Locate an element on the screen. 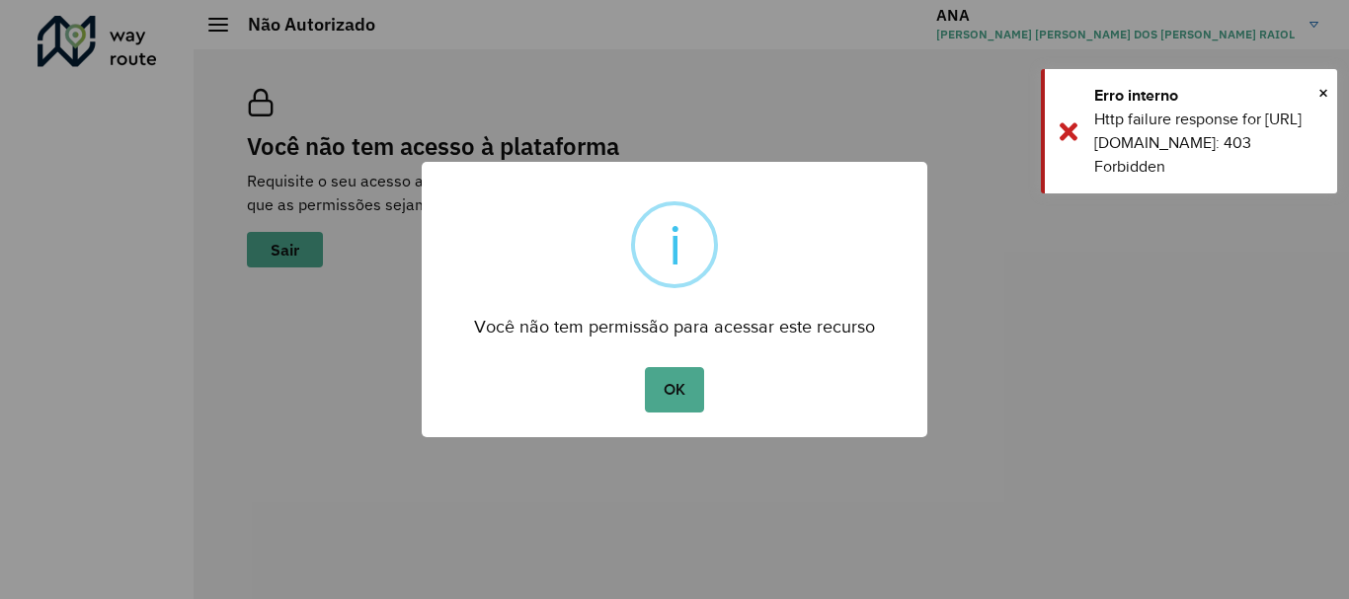 Image resolution: width=1349 pixels, height=599 pixels. button: OK is located at coordinates (674, 390).